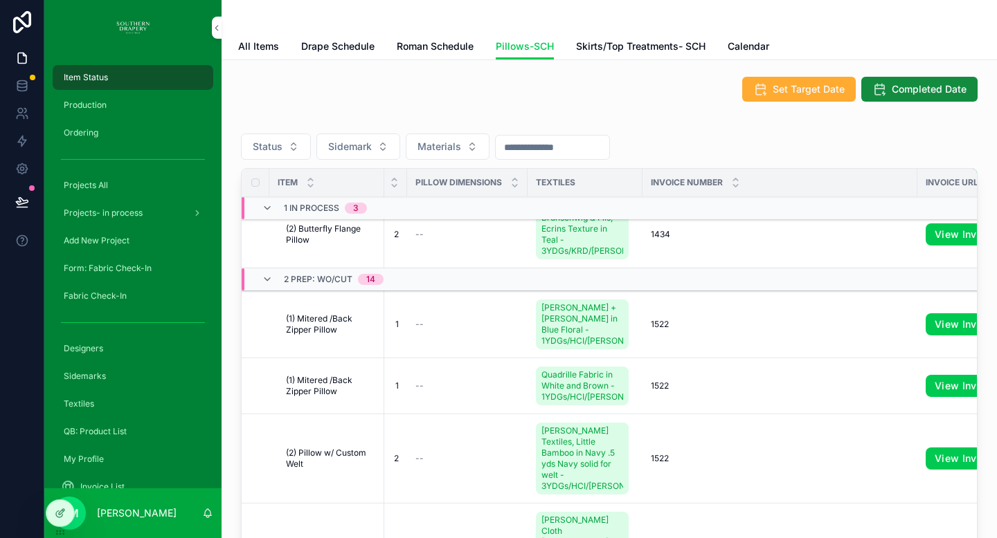 This screenshot has width=997, height=538. What do you see at coordinates (133, 460) in the screenshot?
I see `a: My Profile` at bounding box center [133, 460].